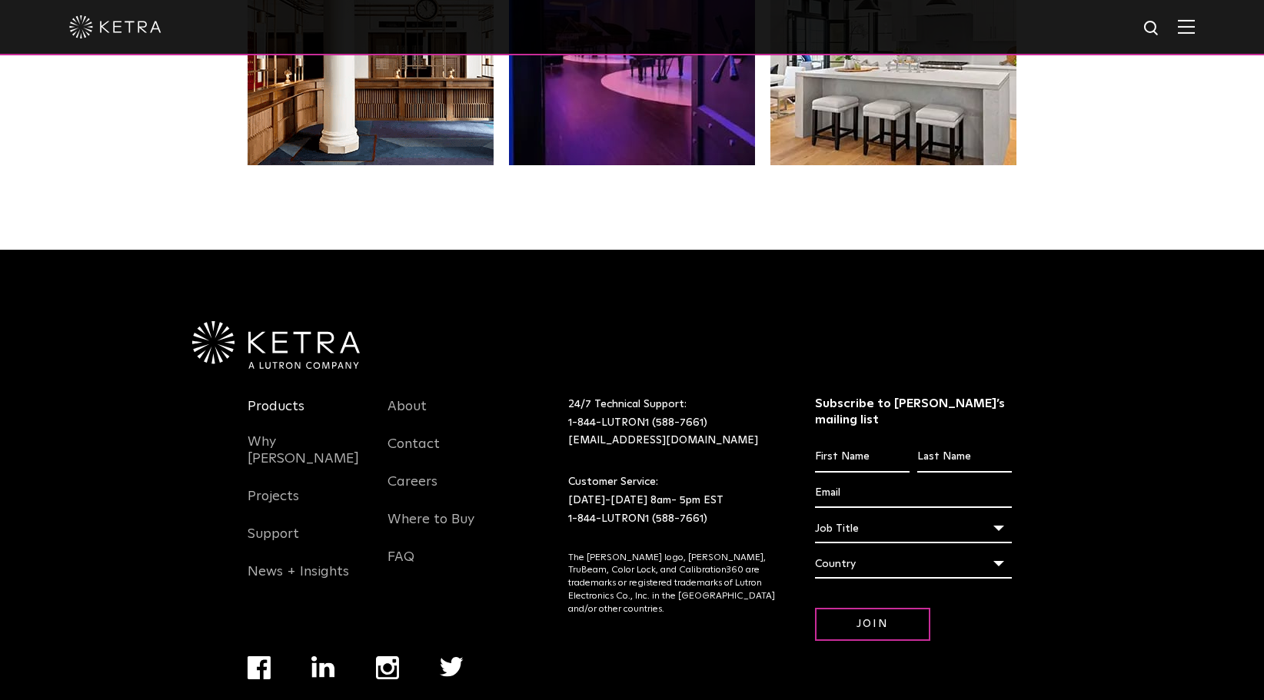 The width and height of the screenshot is (1264, 700). What do you see at coordinates (323, 667) in the screenshot?
I see `img: linkedin` at bounding box center [323, 667].